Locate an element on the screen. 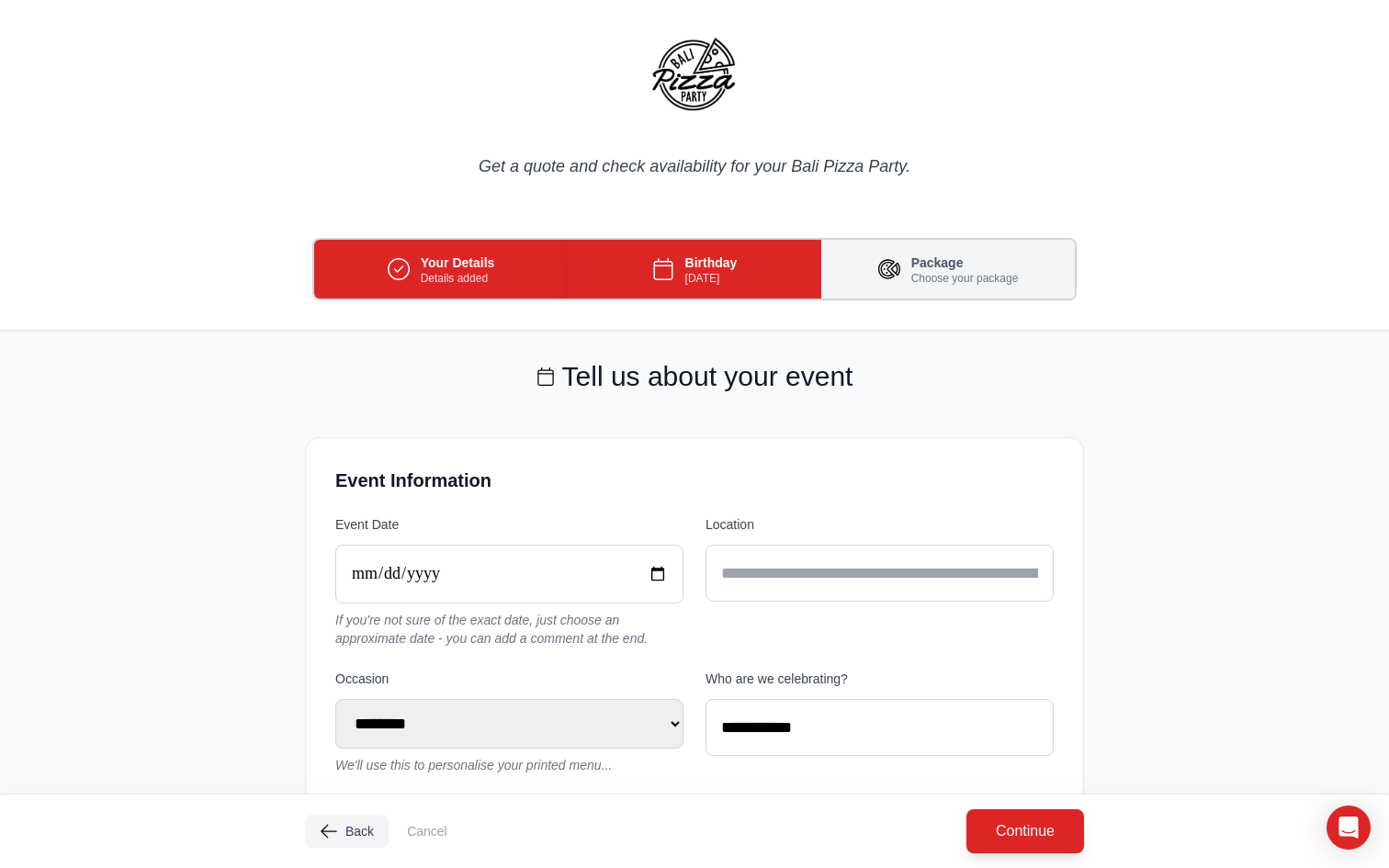 This screenshot has height=868, width=1389. h2: Tell us about your event is located at coordinates (694, 377).